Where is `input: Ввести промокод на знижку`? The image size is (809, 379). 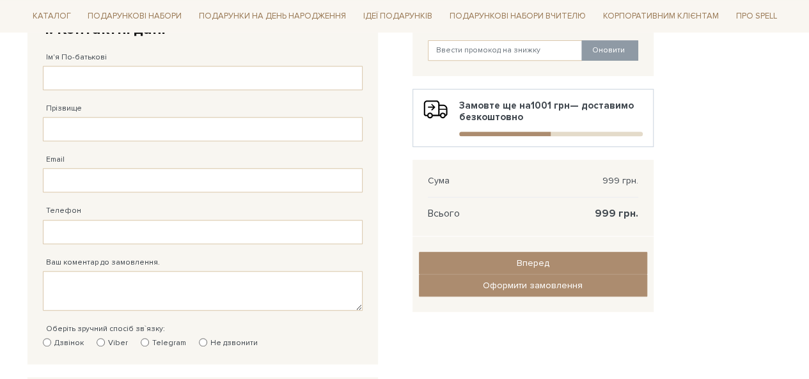
input: Ввести промокод на знижку is located at coordinates (505, 51).